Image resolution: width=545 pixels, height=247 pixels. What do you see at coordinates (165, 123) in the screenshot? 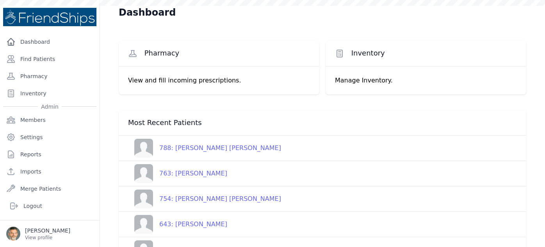
I see `span: Most Recent Patients` at bounding box center [165, 123].